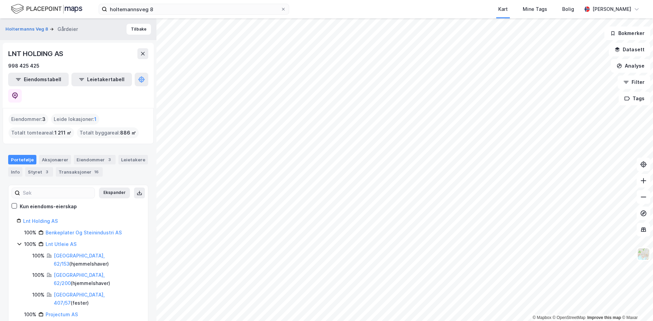 Image resolution: width=653 pixels, height=321 pixels. What do you see at coordinates (627, 33) in the screenshot?
I see `button: Bokmerker` at bounding box center [627, 33].